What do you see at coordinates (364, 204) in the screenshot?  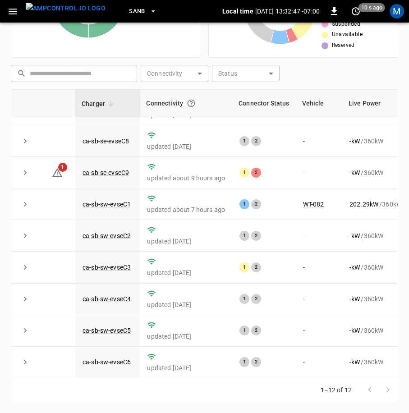 I see `p: 202.29 kW` at bounding box center [364, 204].